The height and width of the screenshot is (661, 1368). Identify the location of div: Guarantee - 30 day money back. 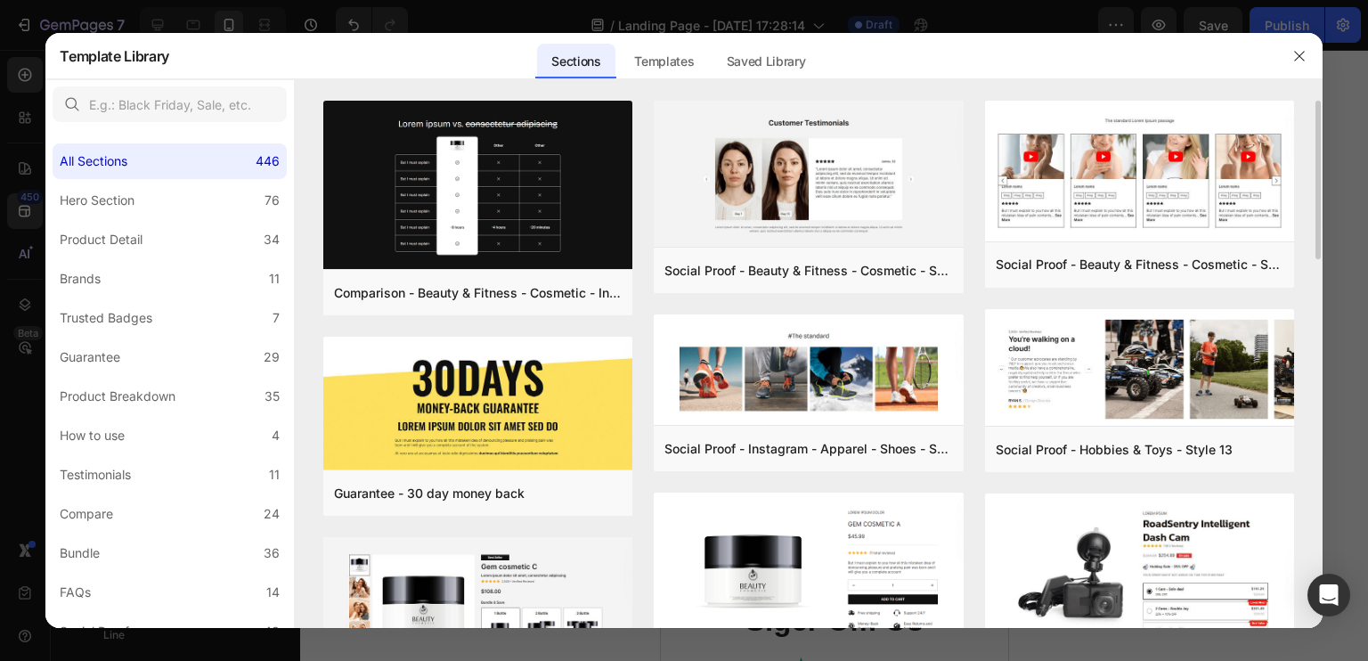
(429, 493).